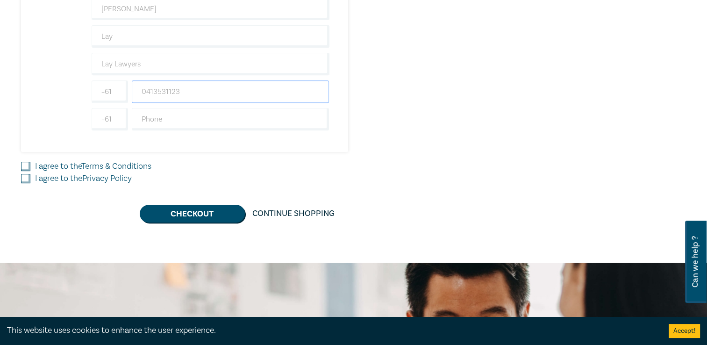 The image size is (707, 345). What do you see at coordinates (331, 330) in the screenshot?
I see `div: This website uses cookies to enhance the user experience.` at bounding box center [331, 330].